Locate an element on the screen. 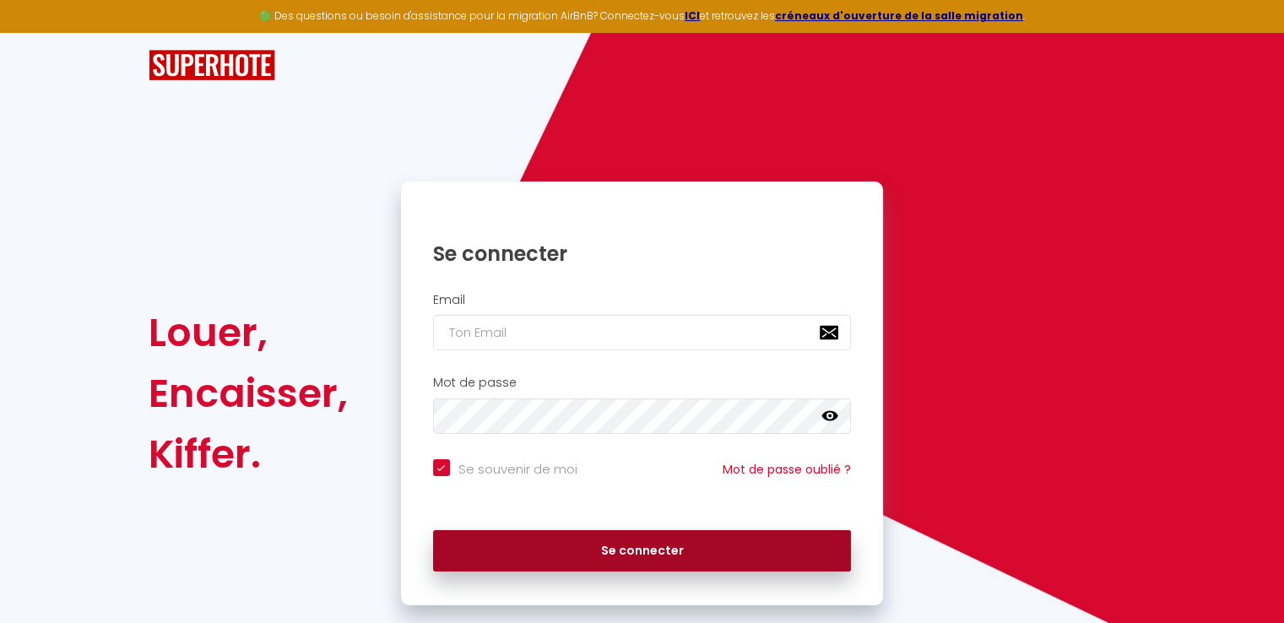 The image size is (1284, 623). strong: créneaux d'ouverture de la salle migration is located at coordinates (899, 15).